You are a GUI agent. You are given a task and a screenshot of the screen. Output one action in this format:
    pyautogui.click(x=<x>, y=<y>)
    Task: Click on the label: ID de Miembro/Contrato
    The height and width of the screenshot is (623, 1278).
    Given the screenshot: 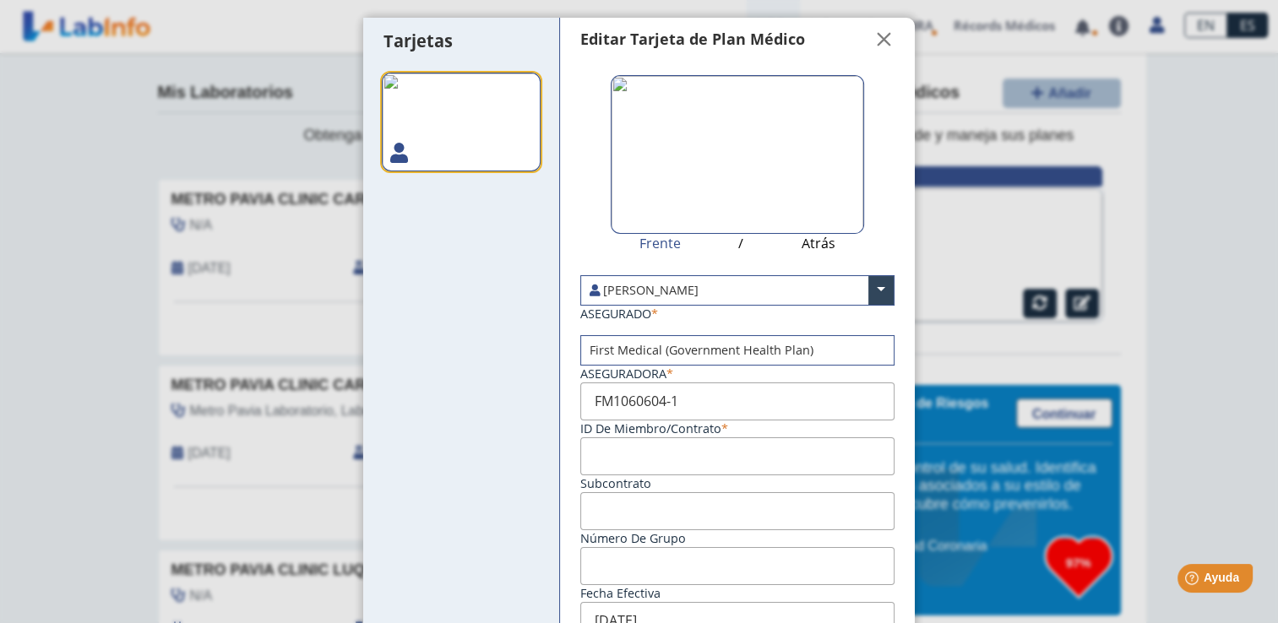 What is the action you would take?
    pyautogui.click(x=654, y=428)
    